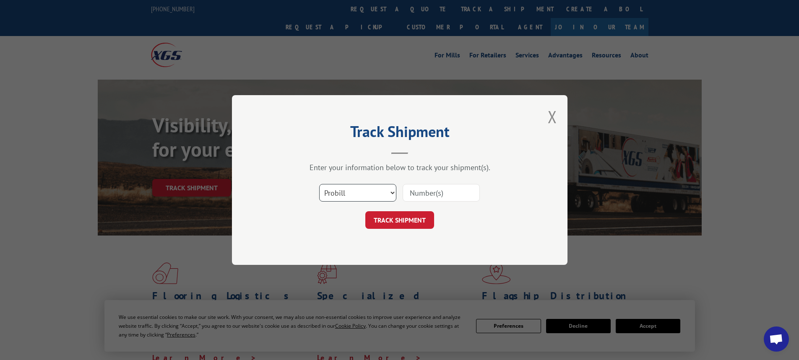 The width and height of the screenshot is (799, 360). I want to click on div: Enter your information below to track your shipment(s)., so click(400, 167).